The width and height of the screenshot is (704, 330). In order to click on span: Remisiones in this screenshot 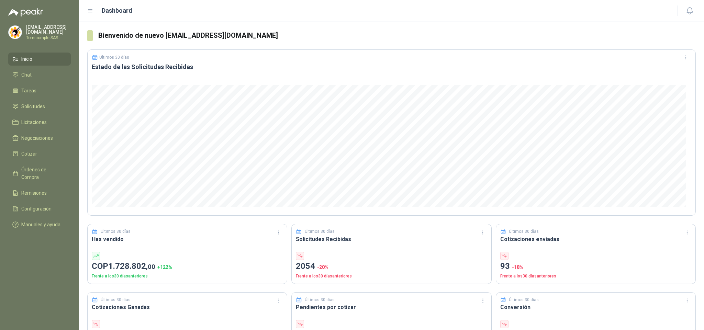, I will do `click(34, 193)`.